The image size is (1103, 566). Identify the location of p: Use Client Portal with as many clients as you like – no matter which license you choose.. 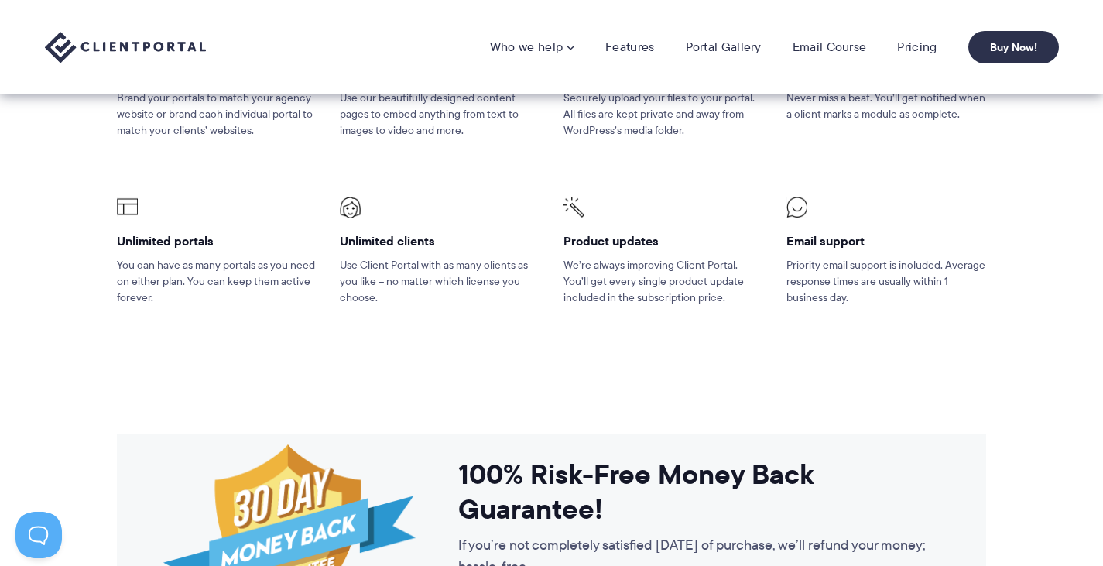
(440, 281).